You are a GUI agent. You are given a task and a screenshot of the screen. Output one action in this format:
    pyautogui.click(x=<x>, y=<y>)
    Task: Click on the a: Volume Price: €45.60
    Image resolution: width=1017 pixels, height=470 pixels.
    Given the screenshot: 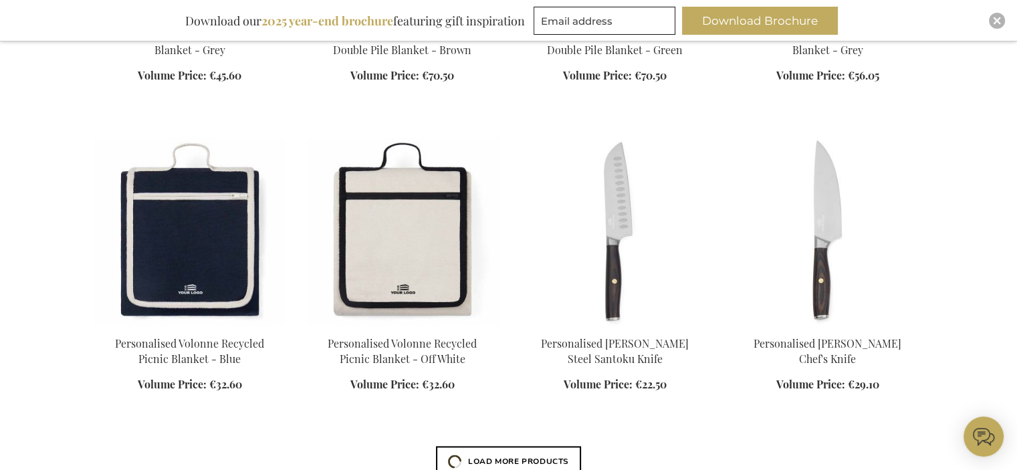 What is the action you would take?
    pyautogui.click(x=189, y=76)
    